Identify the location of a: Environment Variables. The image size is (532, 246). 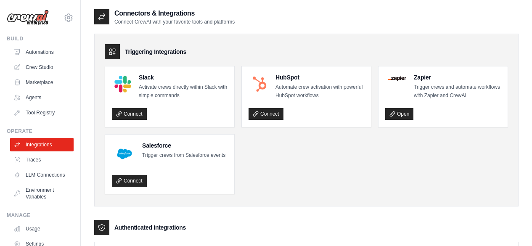
(42, 193).